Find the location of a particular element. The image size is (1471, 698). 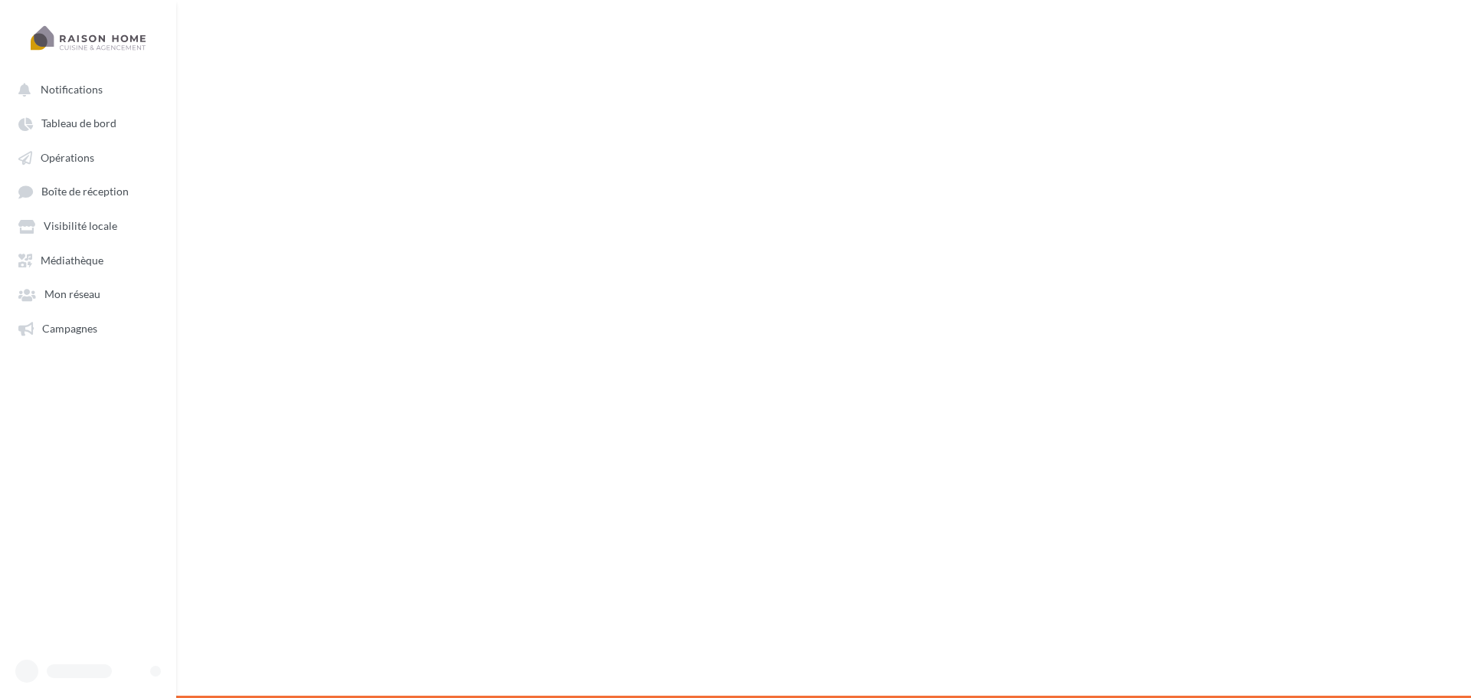

span: Visibilité locale is located at coordinates (80, 226).